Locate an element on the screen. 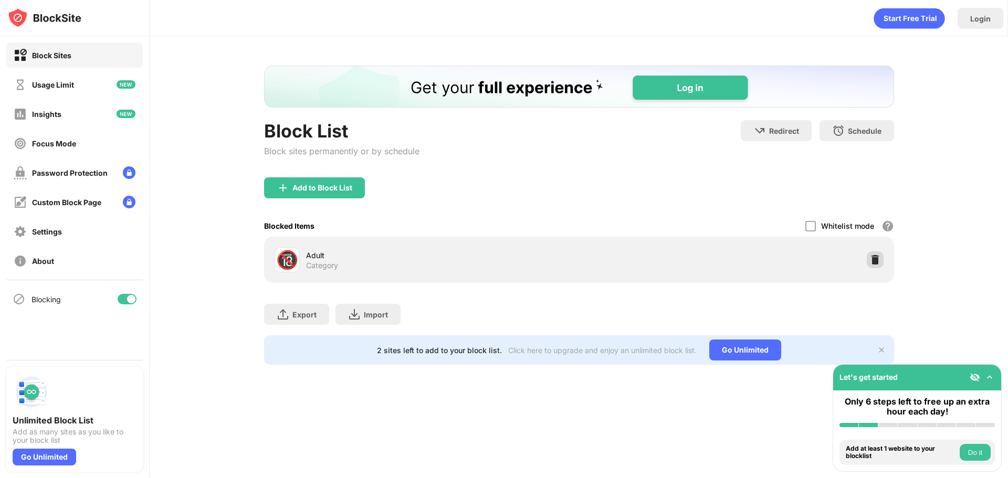  img: time-usage-off.svg is located at coordinates (20, 85).